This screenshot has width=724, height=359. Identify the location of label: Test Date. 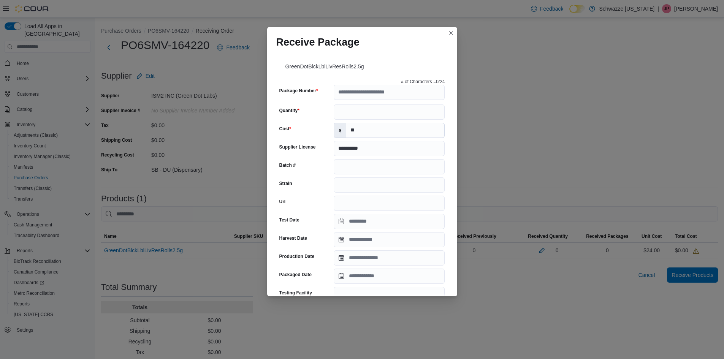
(289, 220).